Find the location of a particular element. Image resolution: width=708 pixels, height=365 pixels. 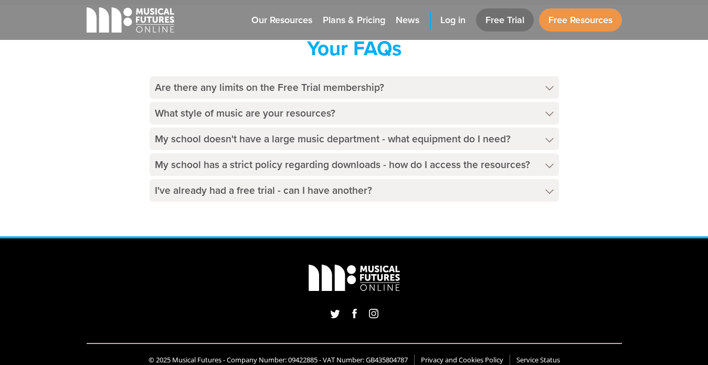

li: © 2025 Musical Futures - Company Number: 09422885 - VAT Number: GB435804787 is located at coordinates (278, 360).